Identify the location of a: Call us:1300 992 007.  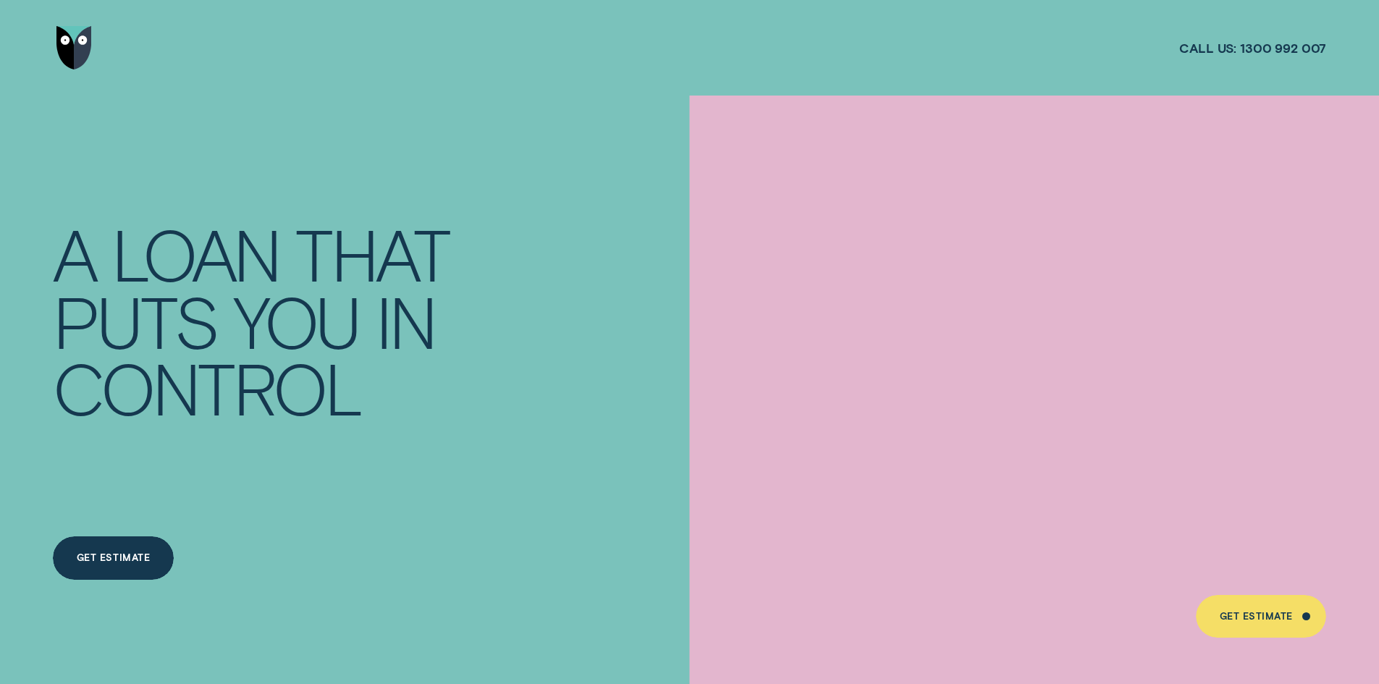
(1252, 48).